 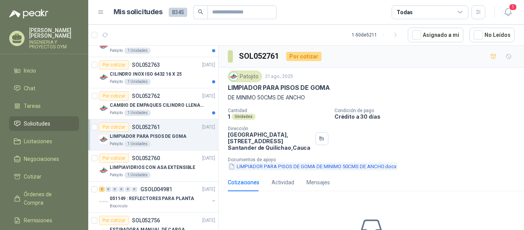 What do you see at coordinates (513, 7) in the screenshot?
I see `span: 1` at bounding box center [513, 7].